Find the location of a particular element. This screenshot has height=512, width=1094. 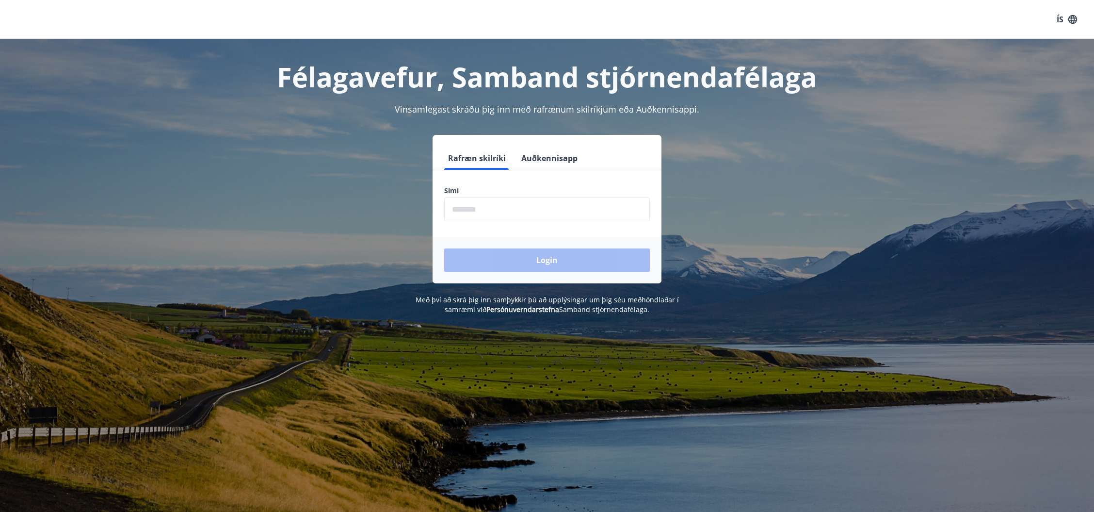

button: Rafræn skilríki is located at coordinates (477, 158).